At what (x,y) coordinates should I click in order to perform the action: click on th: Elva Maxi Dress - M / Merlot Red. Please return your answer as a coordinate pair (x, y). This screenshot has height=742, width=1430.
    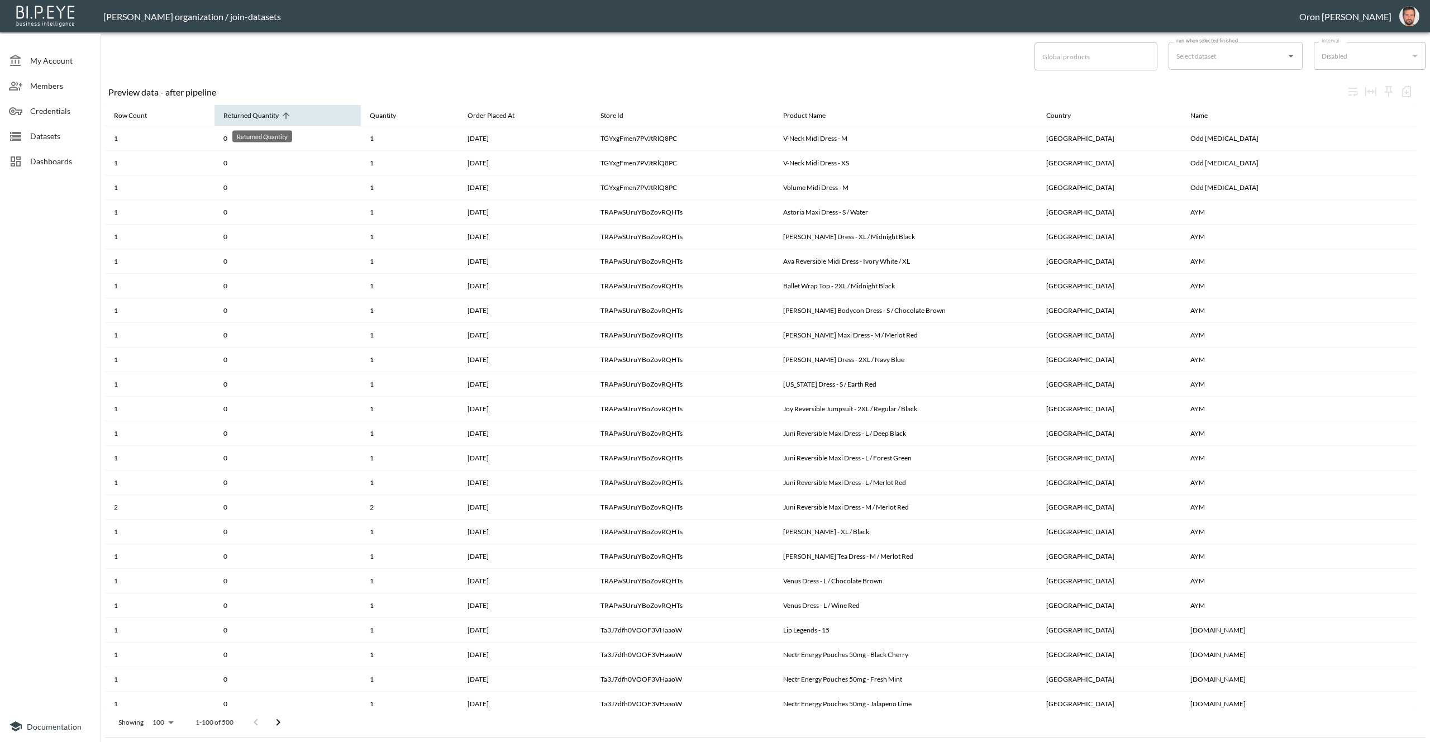
    Looking at the image, I should click on (905, 335).